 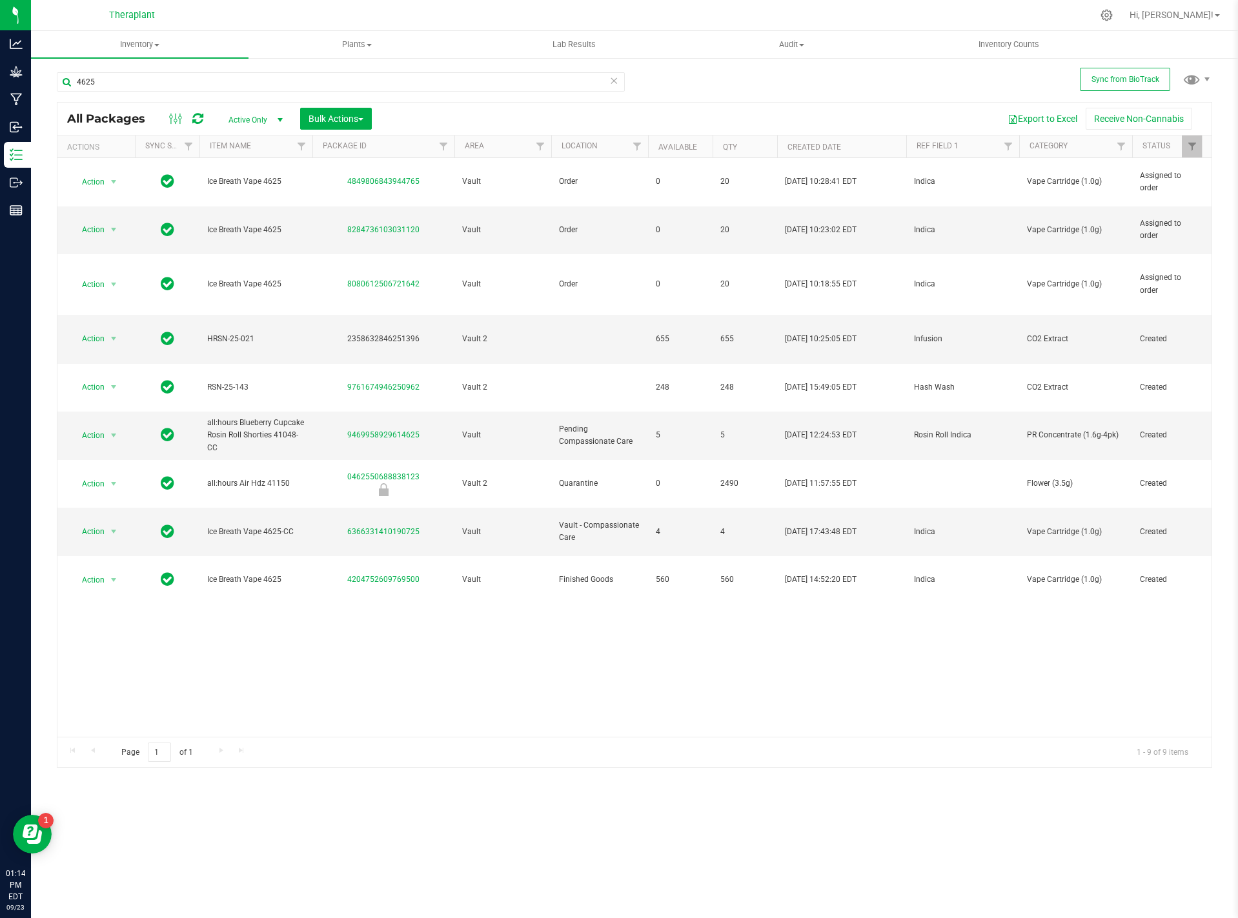 I want to click on button: Receive Non-Cannabis, so click(x=1138, y=119).